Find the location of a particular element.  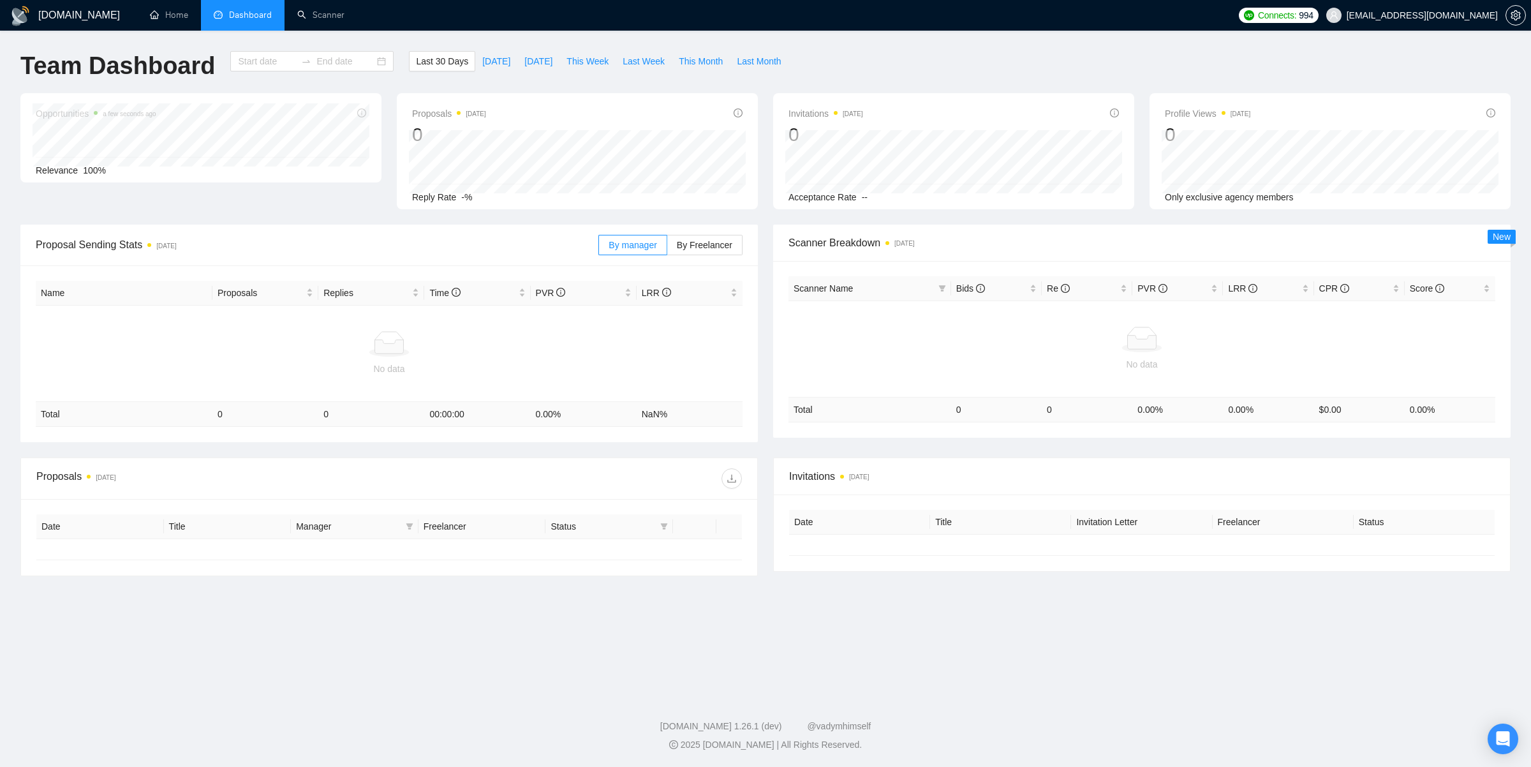

span: swap-right is located at coordinates (306, 61).